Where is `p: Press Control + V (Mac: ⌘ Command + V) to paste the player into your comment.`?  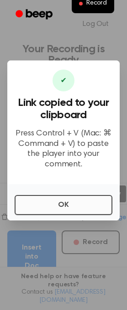
p: Press Control + V (Mac: ⌘ Command + V) to paste the player into your comment. is located at coordinates (63, 149).